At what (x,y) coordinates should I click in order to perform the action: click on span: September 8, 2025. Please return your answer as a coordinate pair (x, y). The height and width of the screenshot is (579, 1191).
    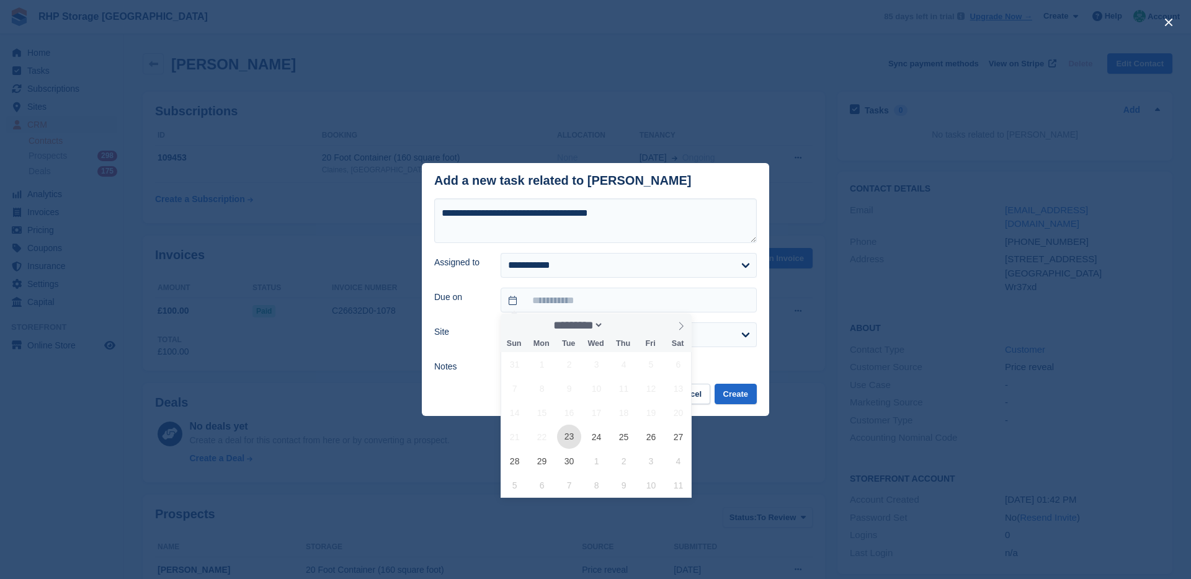
    Looking at the image, I should click on (542, 388).